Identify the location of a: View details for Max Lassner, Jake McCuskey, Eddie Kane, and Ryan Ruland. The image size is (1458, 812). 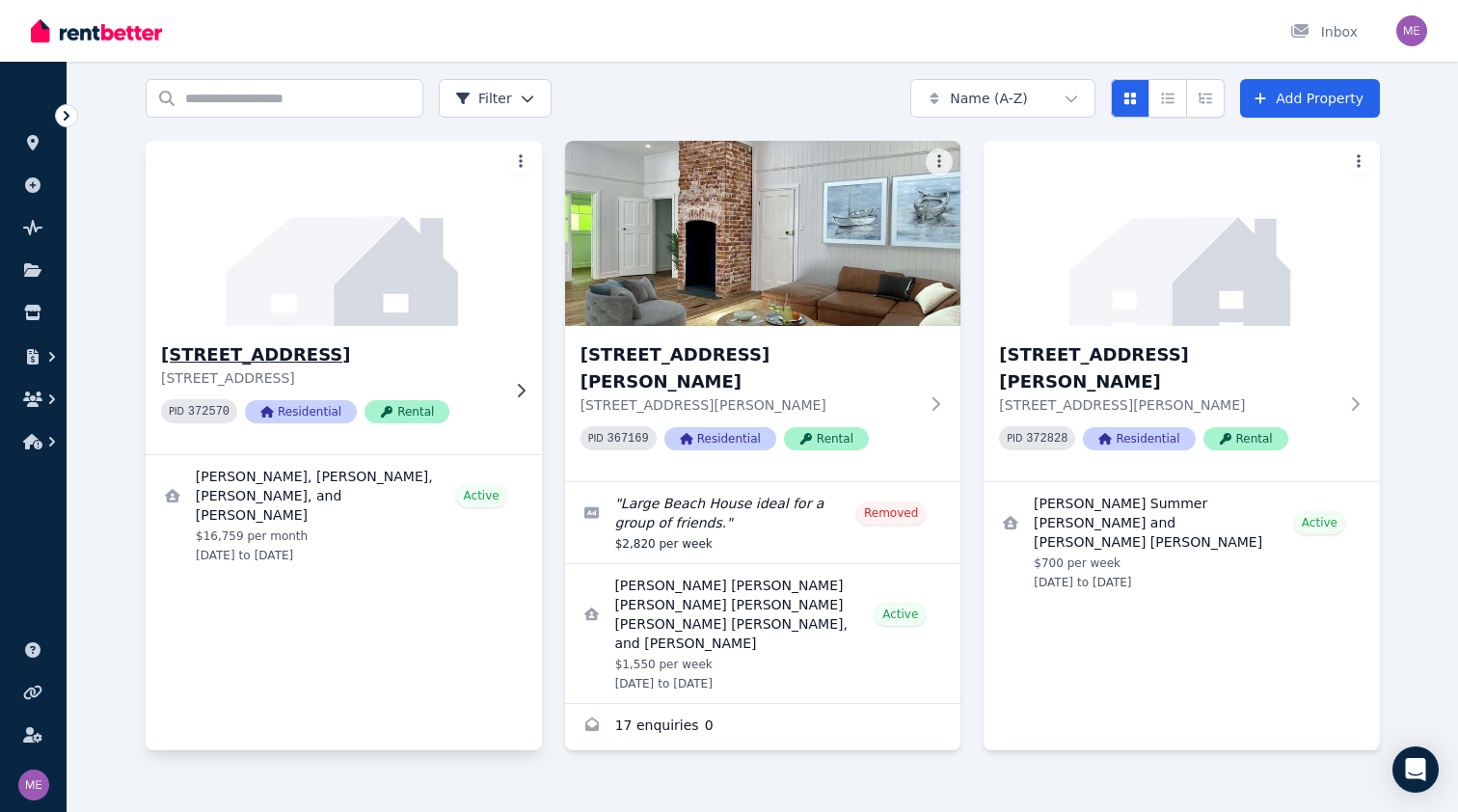
(344, 515).